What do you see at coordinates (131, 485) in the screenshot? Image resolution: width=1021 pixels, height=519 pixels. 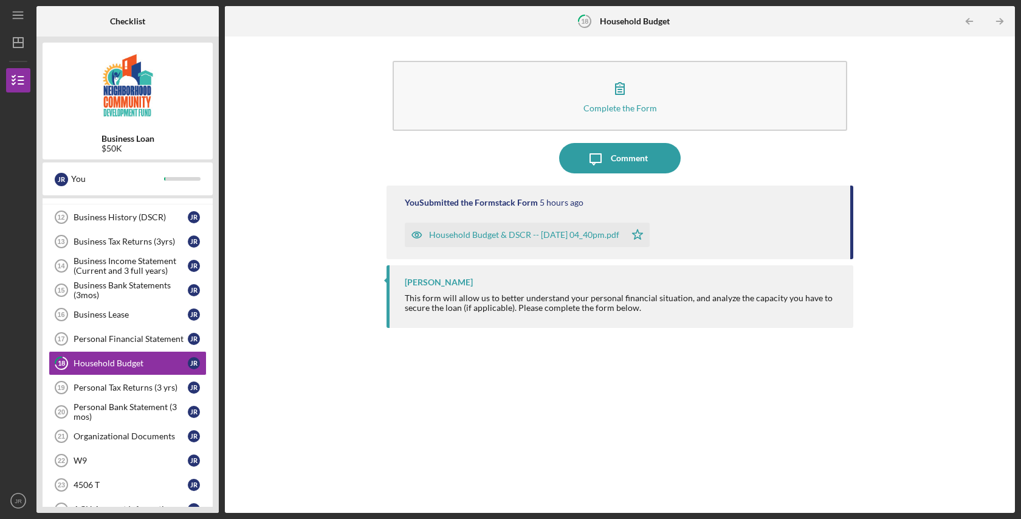 I see `div: 4506 T` at bounding box center [131, 485].